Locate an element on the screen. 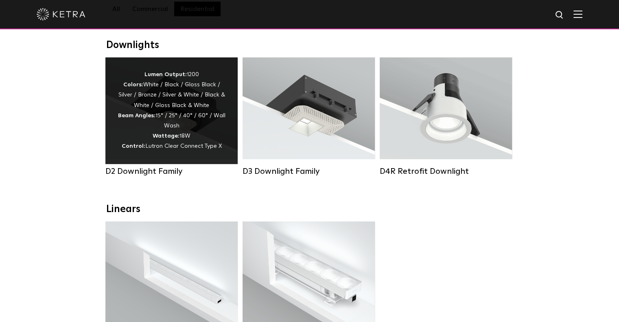 Image resolution: width=619 pixels, height=322 pixels. strong: Wattage: is located at coordinates (166, 136).